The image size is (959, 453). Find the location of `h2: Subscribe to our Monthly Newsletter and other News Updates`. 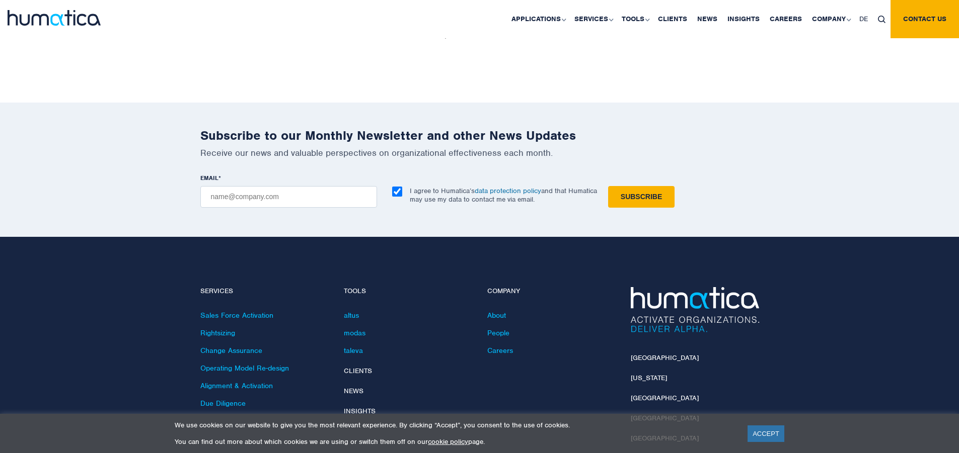

h2: Subscribe to our Monthly Newsletter and other News Updates is located at coordinates (480, 135).